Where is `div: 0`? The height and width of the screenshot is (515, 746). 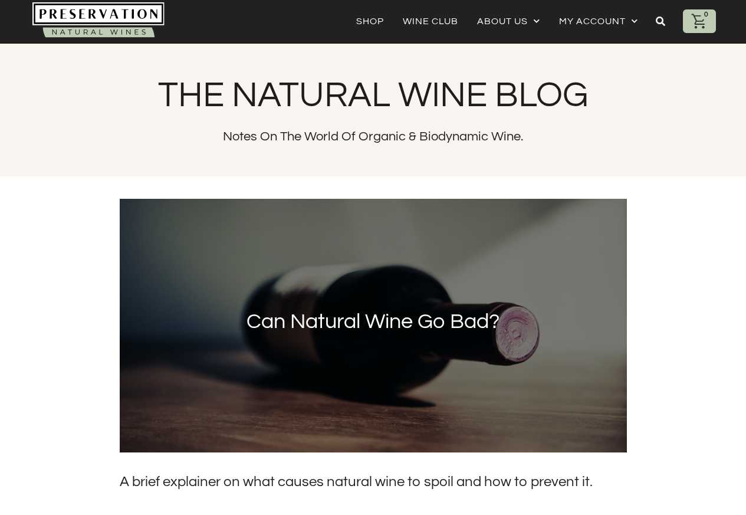 div: 0 is located at coordinates (706, 15).